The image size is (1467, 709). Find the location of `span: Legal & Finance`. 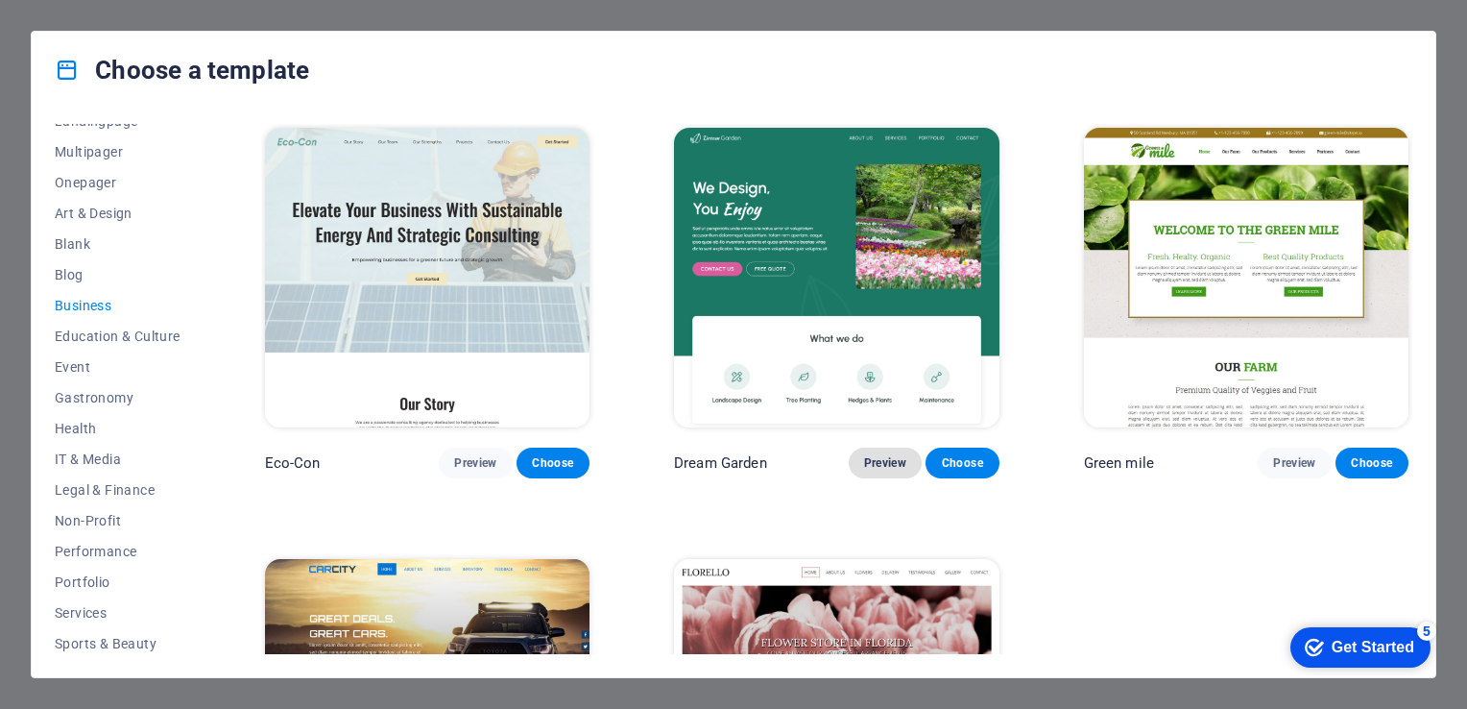

span: Legal & Finance is located at coordinates (117, 490).